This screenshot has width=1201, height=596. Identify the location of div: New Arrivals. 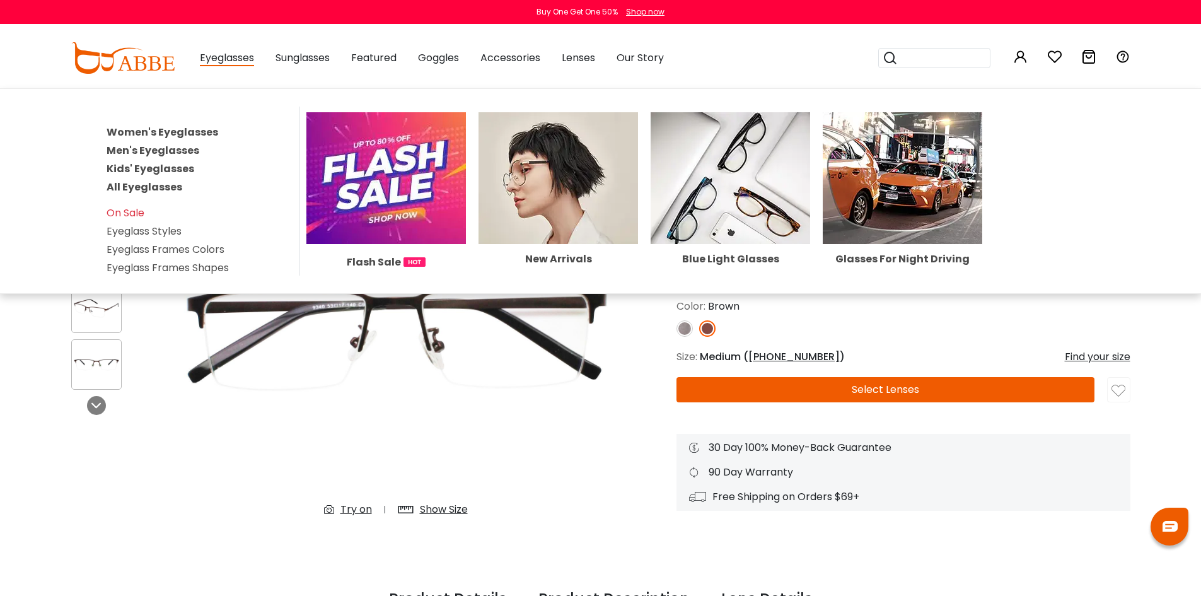
(558, 259).